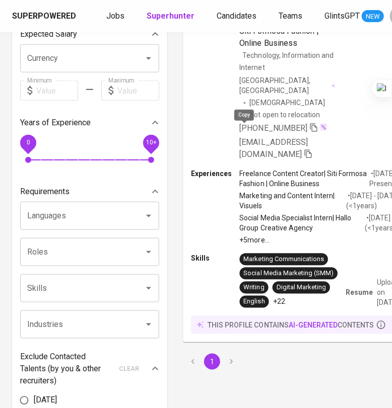 This screenshot has height=408, width=392. What do you see at coordinates (215, 258) in the screenshot?
I see `p: Skills` at bounding box center [215, 258].